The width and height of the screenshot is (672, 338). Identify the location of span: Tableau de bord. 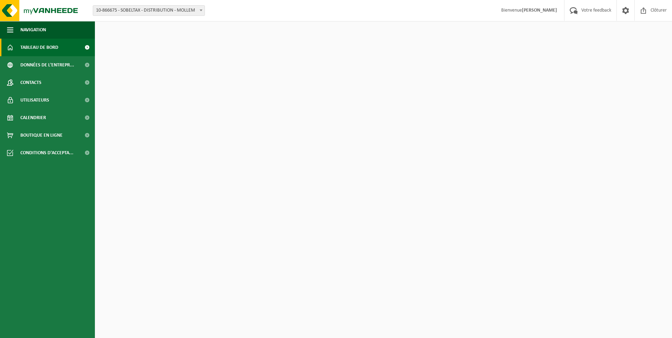
(39, 47).